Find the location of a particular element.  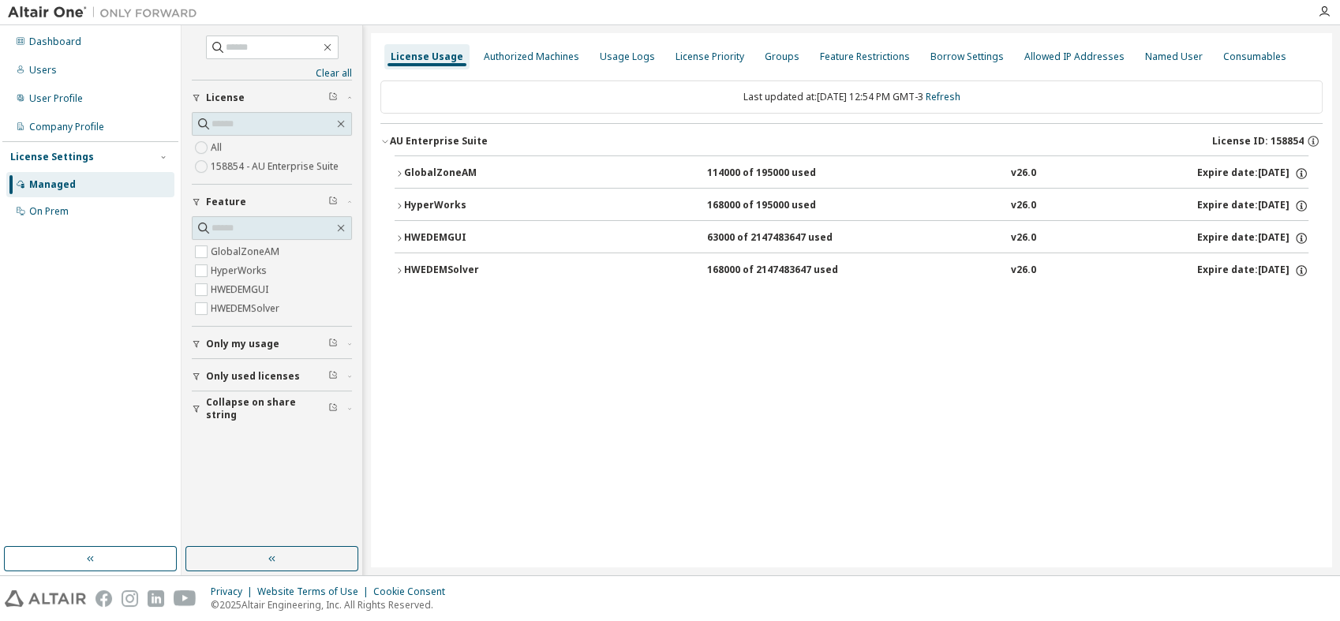

div: 168000 of 195000 used is located at coordinates (778, 206).